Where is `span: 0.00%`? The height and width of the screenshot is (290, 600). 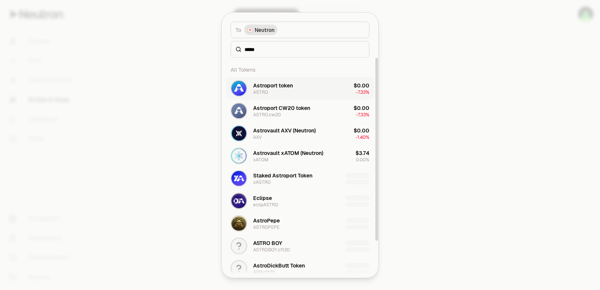 span: 0.00% is located at coordinates (363, 159).